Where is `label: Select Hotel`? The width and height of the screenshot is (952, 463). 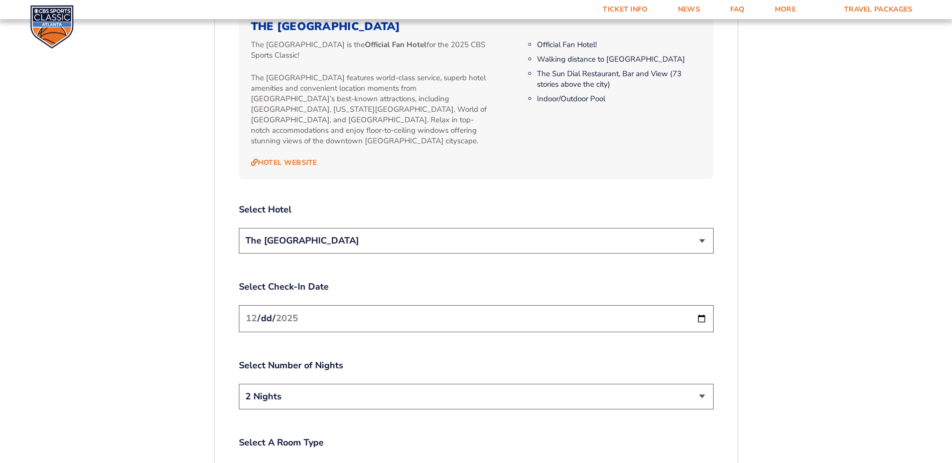
label: Select Hotel is located at coordinates (476, 210).